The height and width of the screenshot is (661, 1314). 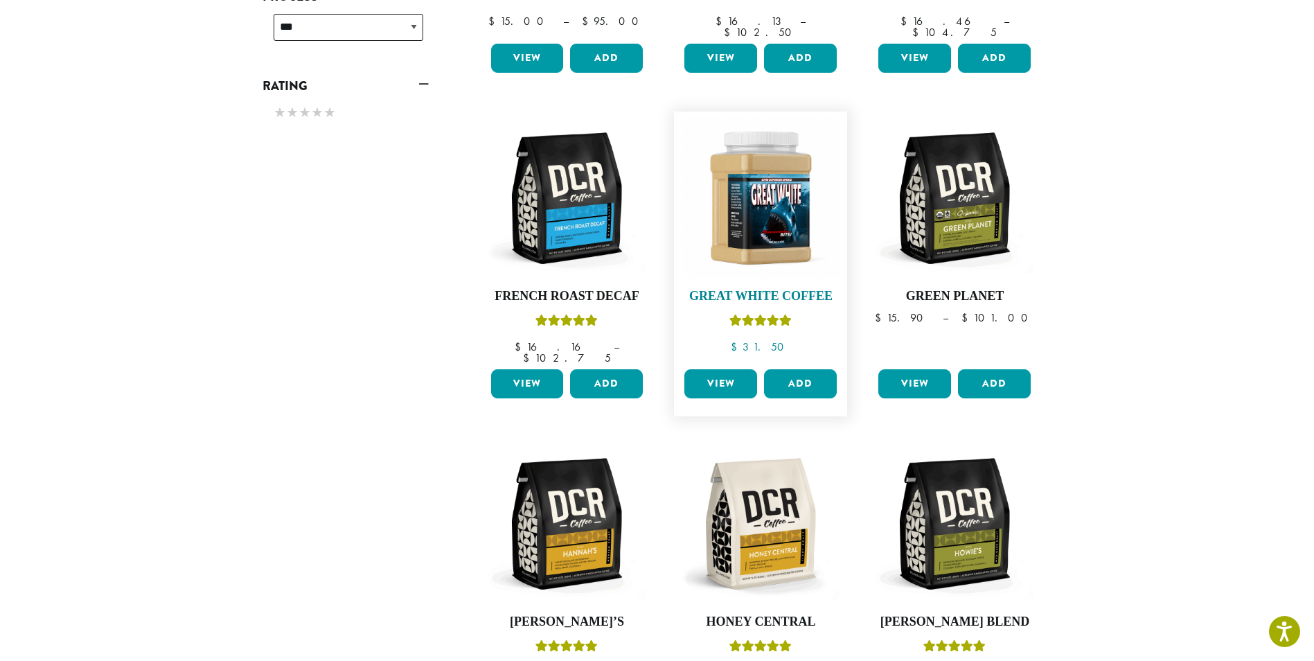 What do you see at coordinates (954, 32) in the screenshot?
I see `bdi: 104.75` at bounding box center [954, 32].